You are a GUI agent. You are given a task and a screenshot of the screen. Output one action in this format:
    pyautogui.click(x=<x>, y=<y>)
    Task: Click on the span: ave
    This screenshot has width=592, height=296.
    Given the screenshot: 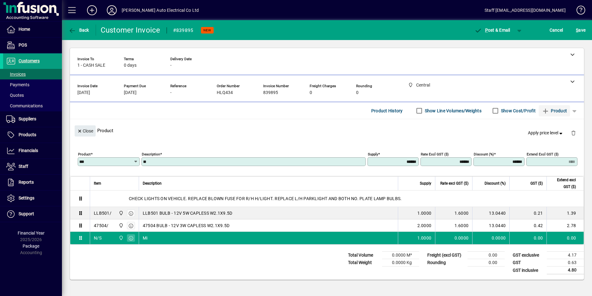 What is the action you would take?
    pyautogui.click(x=581, y=30)
    